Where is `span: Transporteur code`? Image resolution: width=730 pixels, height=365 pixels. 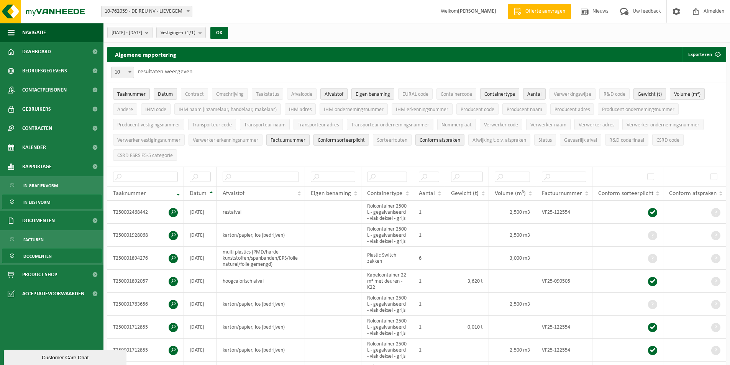 span: Transporteur code is located at coordinates (212, 125).